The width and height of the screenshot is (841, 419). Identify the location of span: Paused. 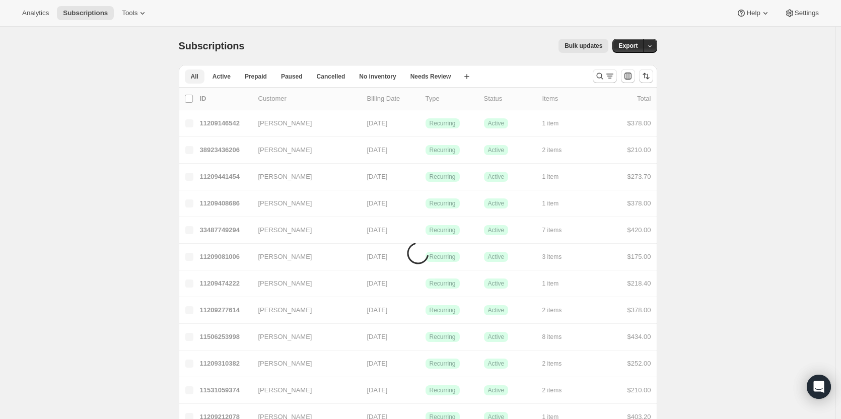
(292, 77).